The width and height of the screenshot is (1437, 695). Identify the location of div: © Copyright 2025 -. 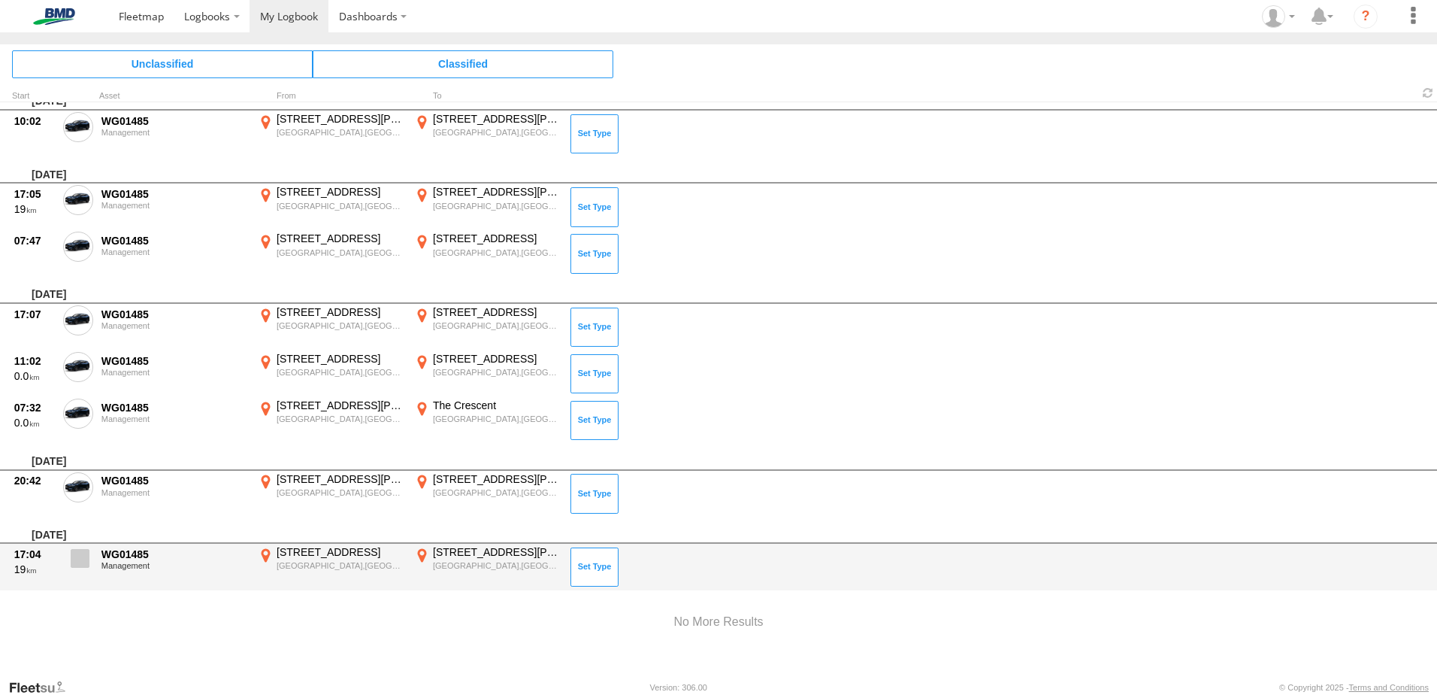
(1354, 687).